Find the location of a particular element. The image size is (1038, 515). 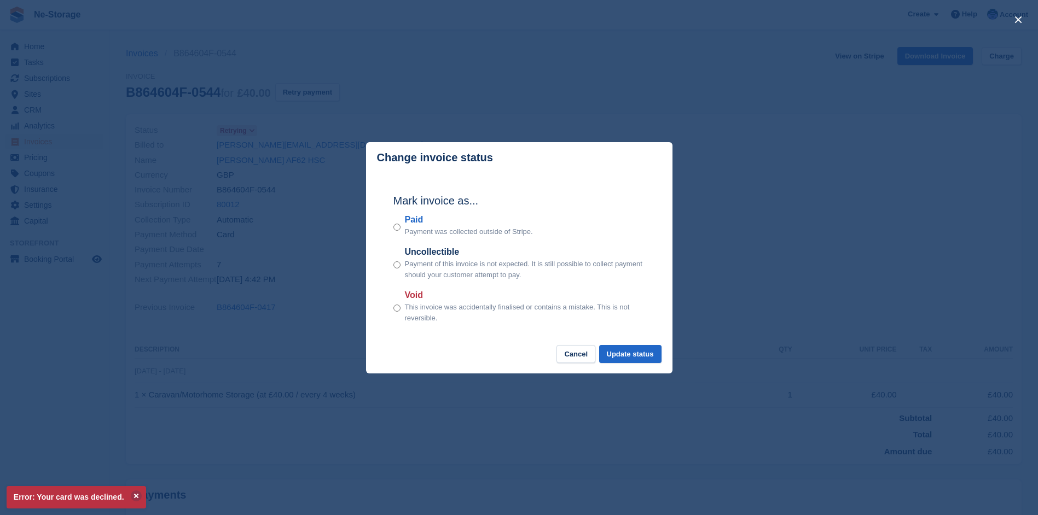

button: close is located at coordinates (1018, 20).